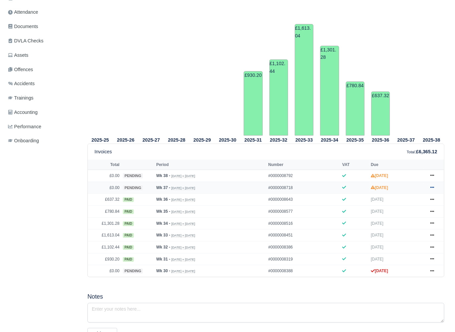  What do you see at coordinates (100, 140) in the screenshot?
I see `th: 2025-25` at bounding box center [100, 140].